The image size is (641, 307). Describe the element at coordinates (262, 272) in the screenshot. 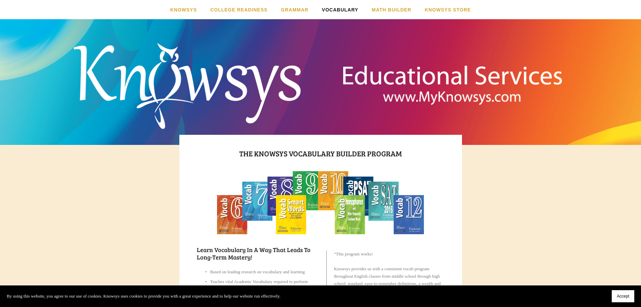

I see `p: Based on leading research on vocabulary and learning` at that location.